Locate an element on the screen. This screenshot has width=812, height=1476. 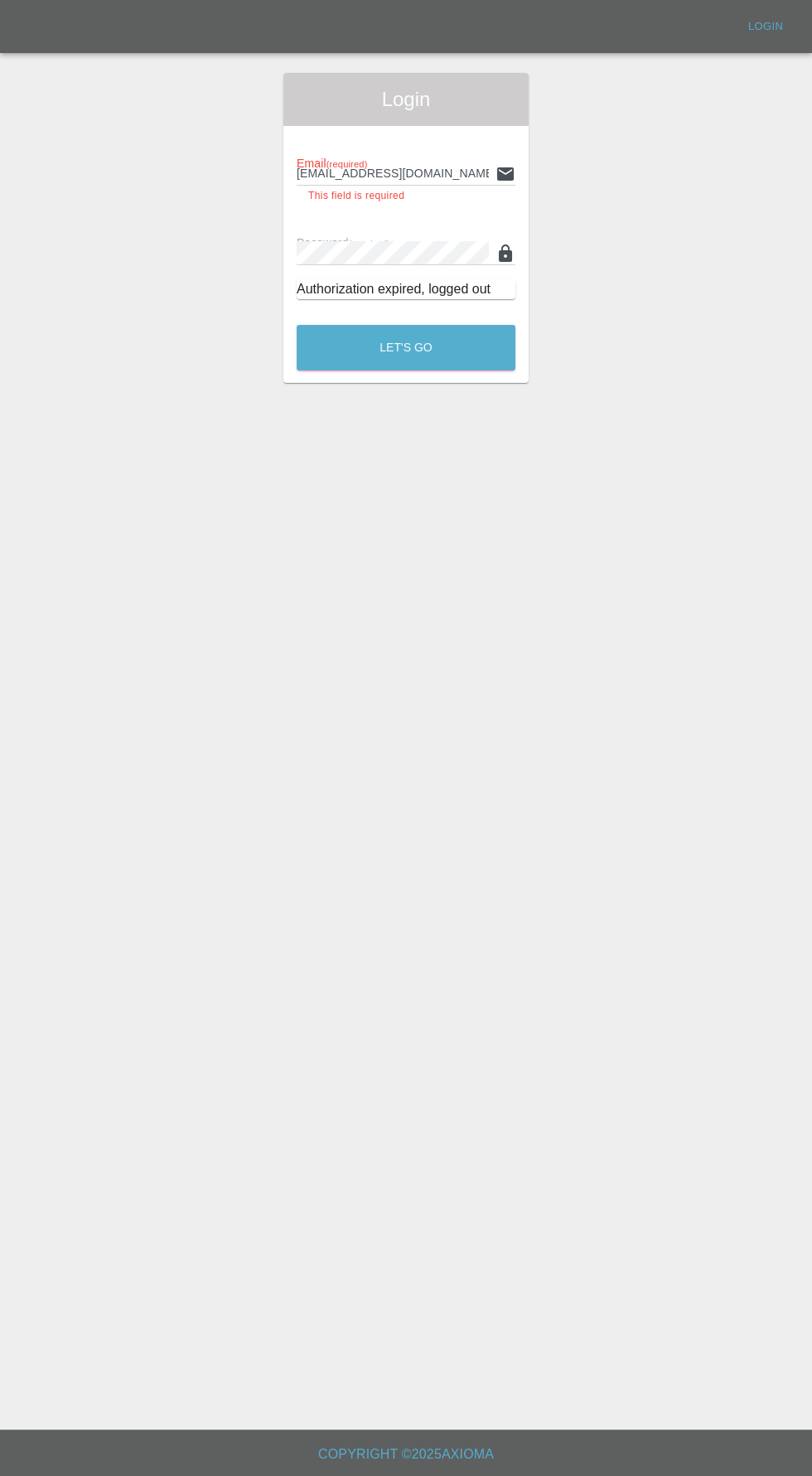
a: Login is located at coordinates (766, 27).